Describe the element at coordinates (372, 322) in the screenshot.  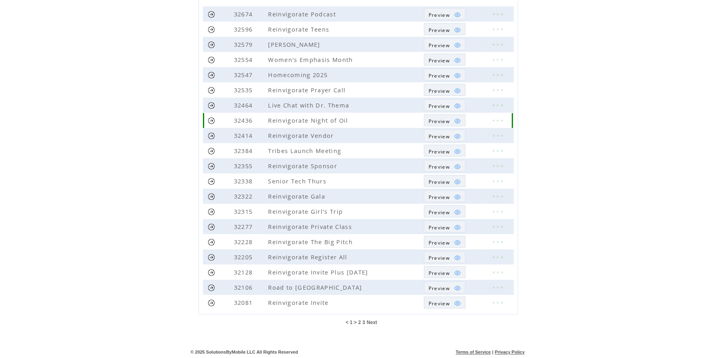
I see `a: Next` at that location.